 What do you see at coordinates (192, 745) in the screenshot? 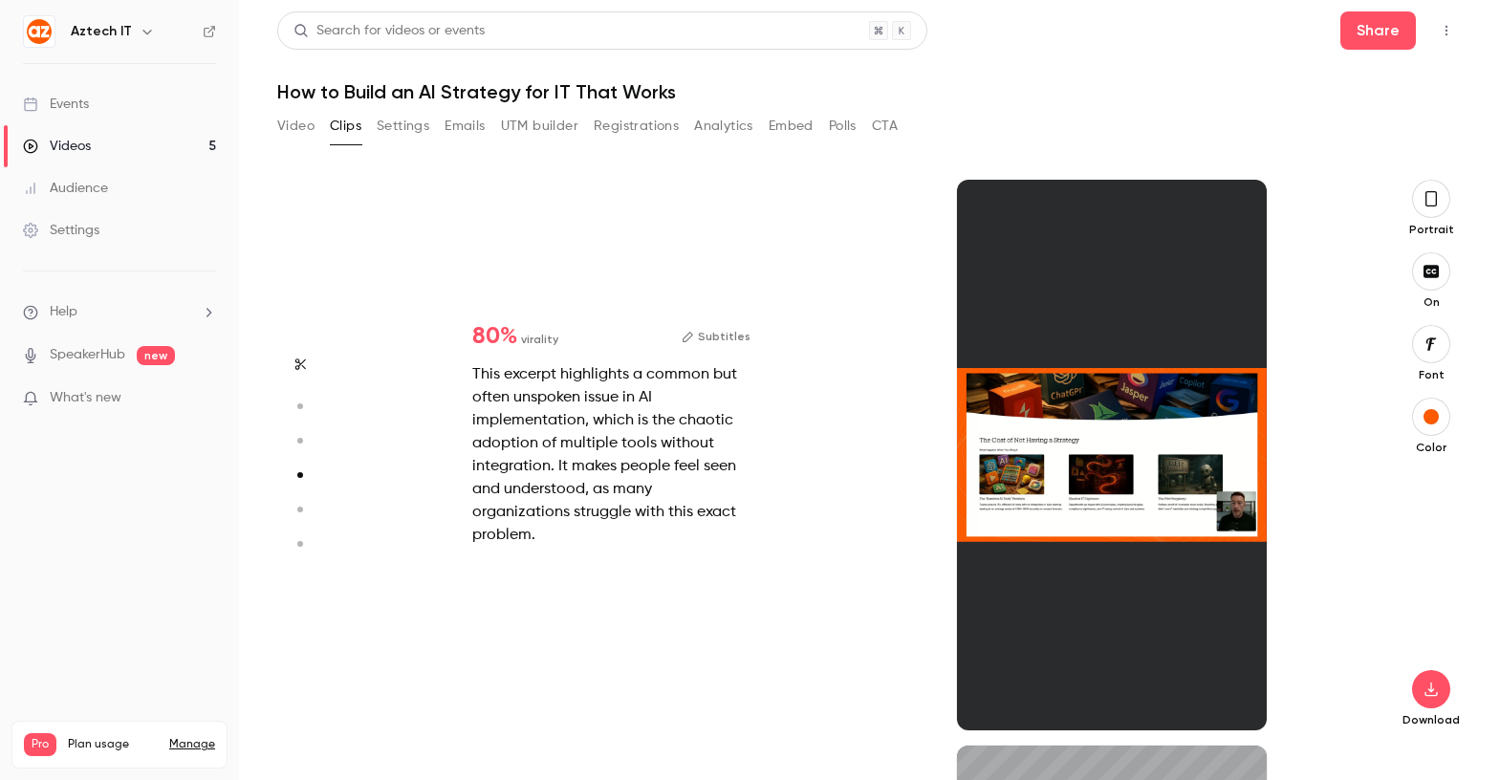
I see `a: Manage` at bounding box center [192, 745].